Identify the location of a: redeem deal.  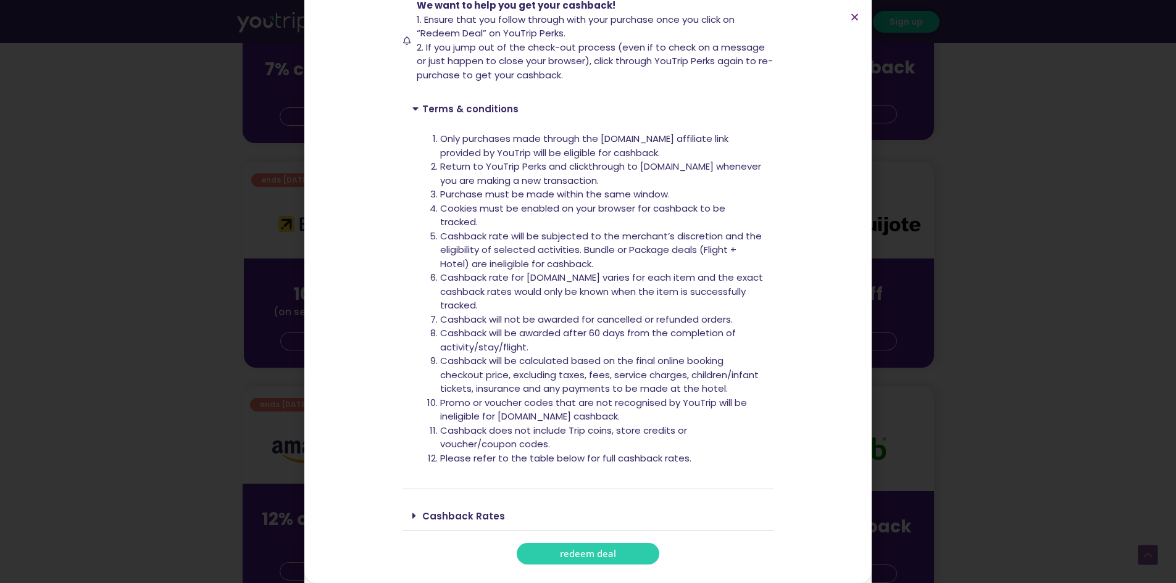
(588, 554).